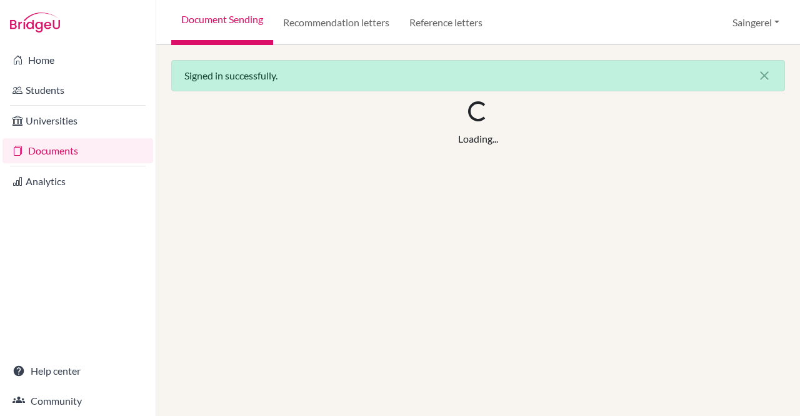 The width and height of the screenshot is (800, 416). What do you see at coordinates (78, 151) in the screenshot?
I see `a: Documents` at bounding box center [78, 151].